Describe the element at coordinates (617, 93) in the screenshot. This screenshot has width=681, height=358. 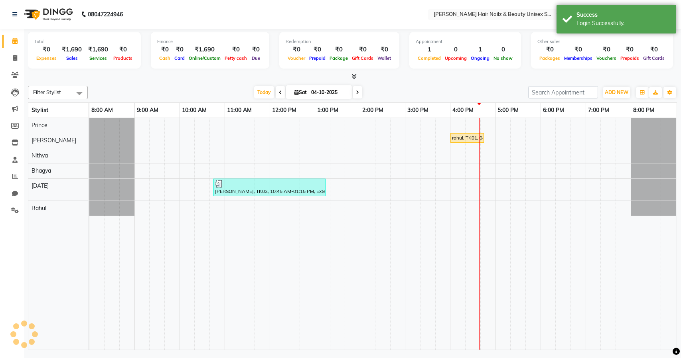
I see `button: ADD NEW` at that location.